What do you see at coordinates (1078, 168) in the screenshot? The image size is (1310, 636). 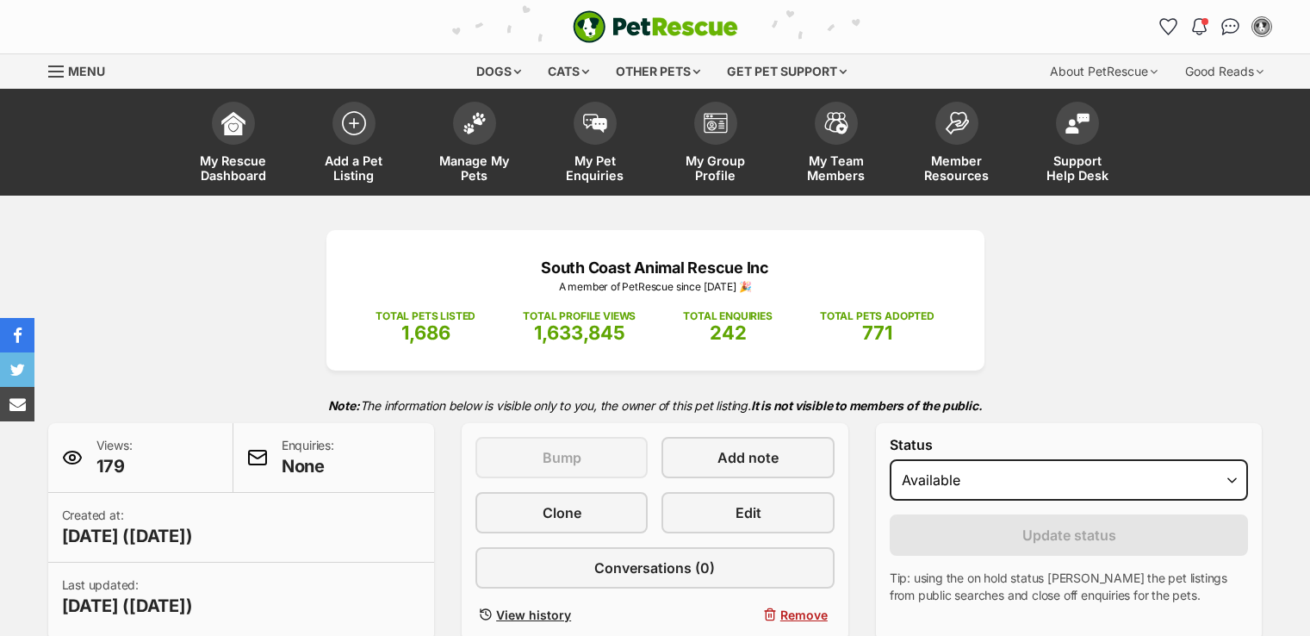 I see `span: Support Help Desk` at bounding box center [1078, 168].